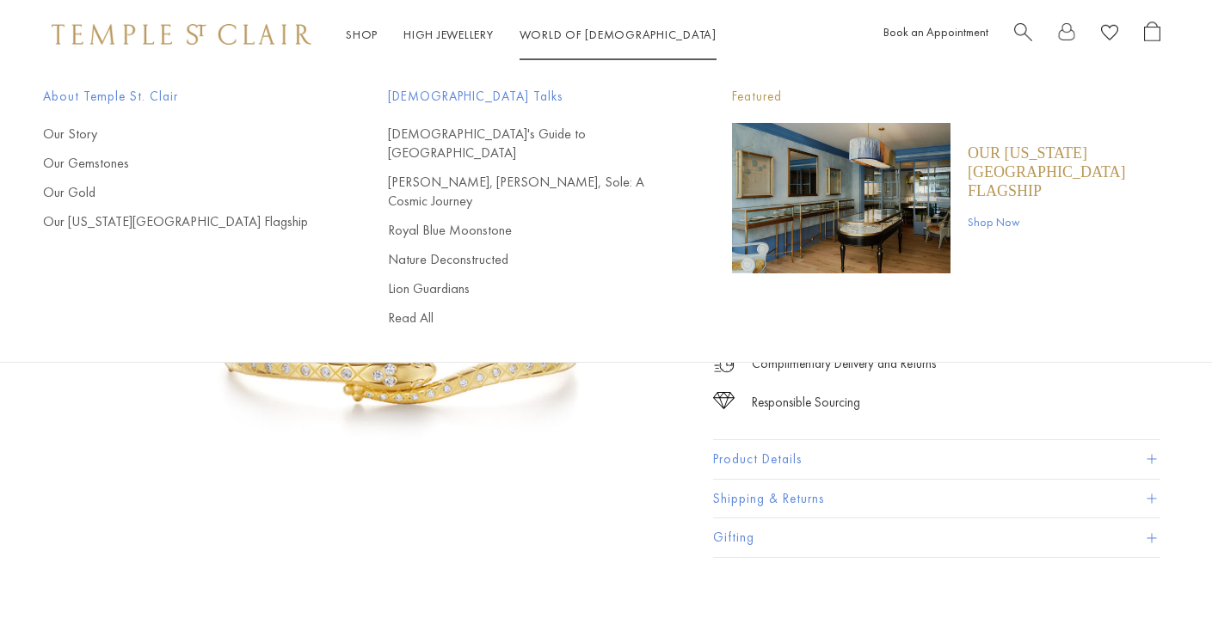 Image resolution: width=1212 pixels, height=618 pixels. Describe the element at coordinates (1068, 222) in the screenshot. I see `a: Shop Now` at that location.